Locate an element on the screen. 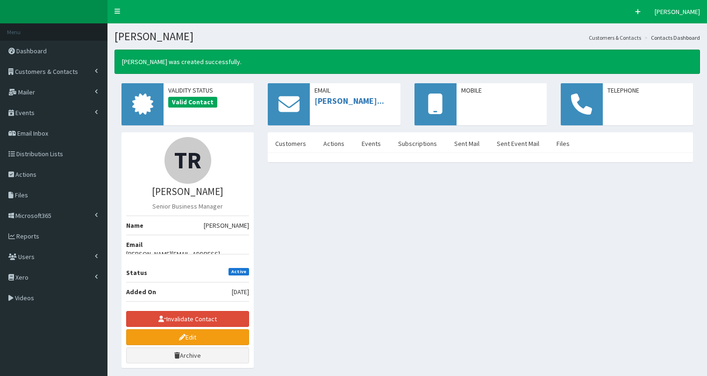  a: Sent Mail is located at coordinates (467, 143).